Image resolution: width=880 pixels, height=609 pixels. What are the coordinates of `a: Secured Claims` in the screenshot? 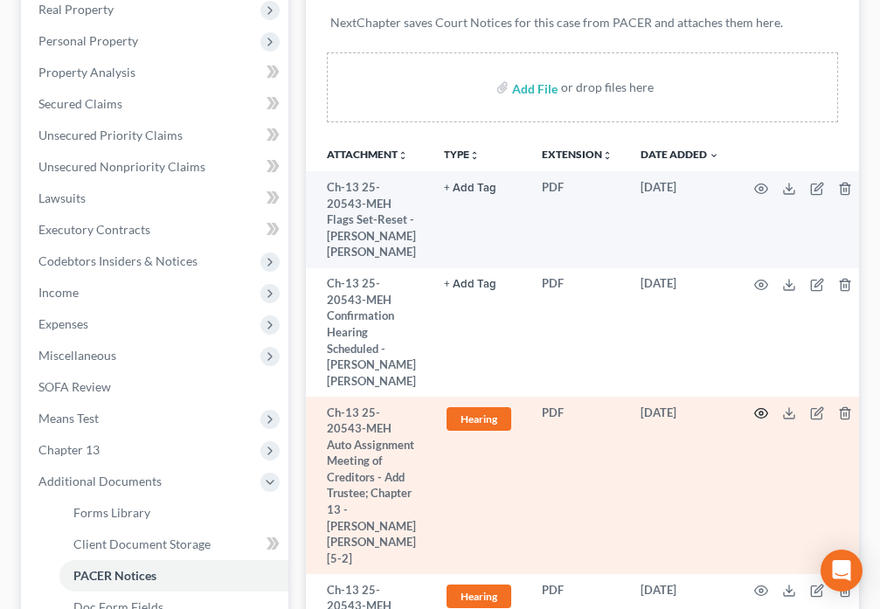 It's located at (156, 104).